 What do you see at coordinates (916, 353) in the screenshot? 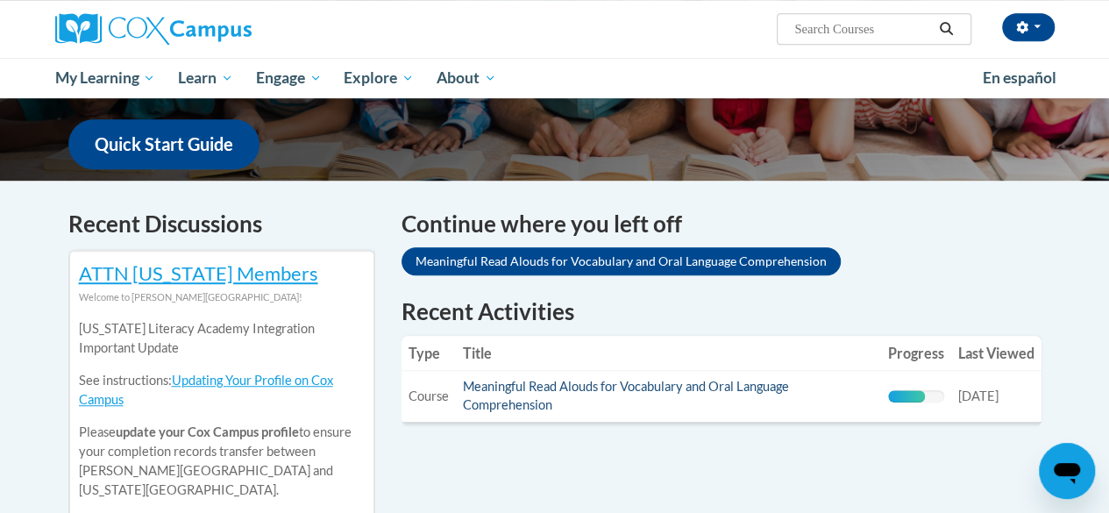
I see `th: Progress` at bounding box center [916, 353].